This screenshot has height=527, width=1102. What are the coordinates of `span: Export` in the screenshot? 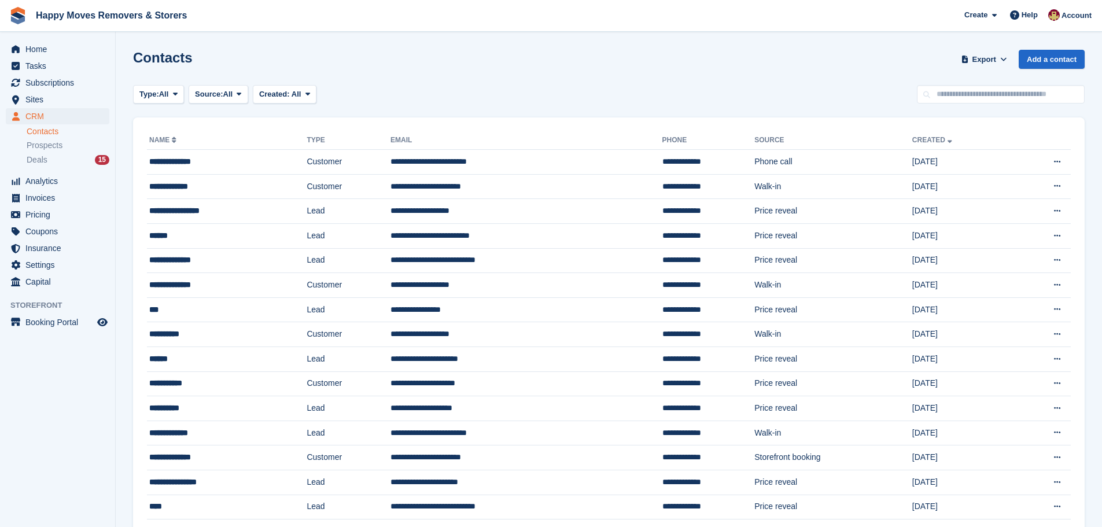 It's located at (984, 60).